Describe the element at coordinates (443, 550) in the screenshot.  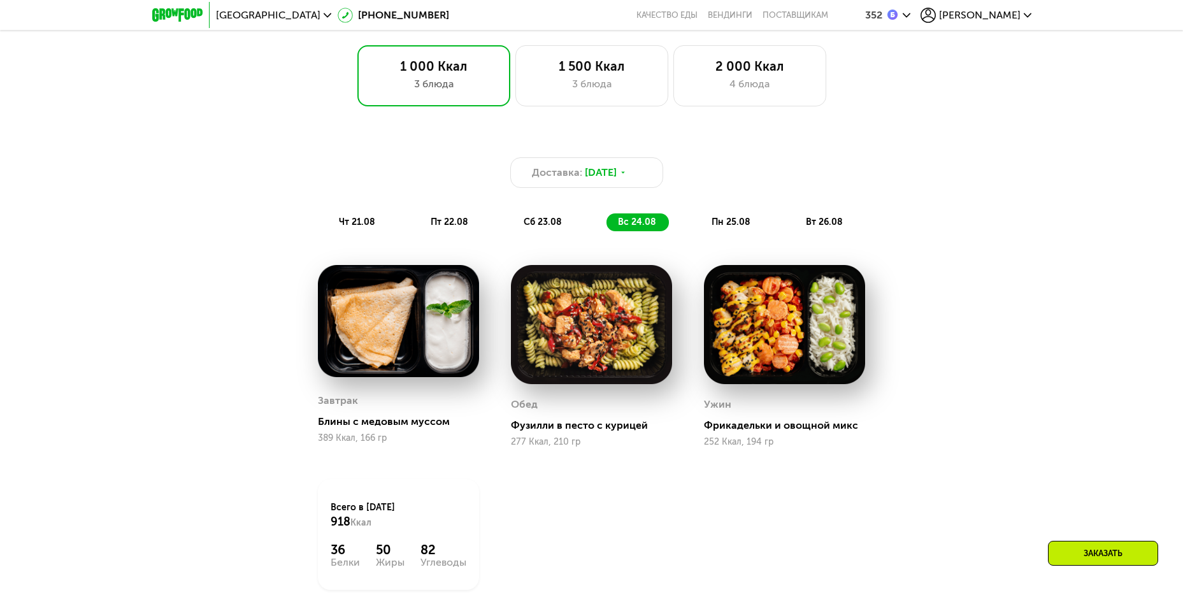
I see `div: 82` at that location.